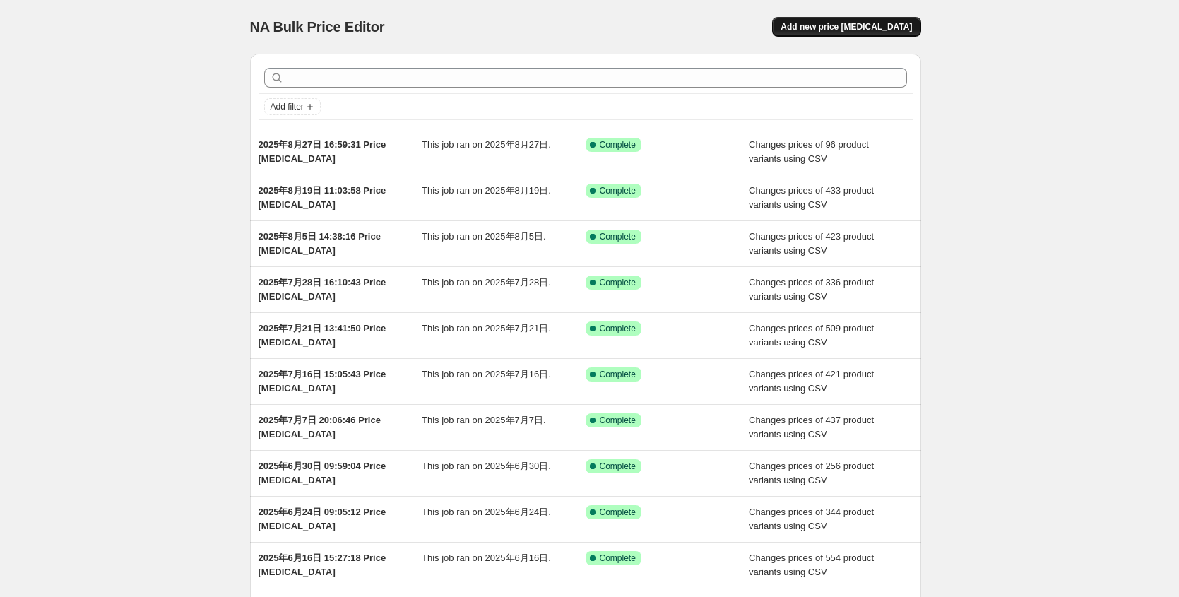  Describe the element at coordinates (486, 328) in the screenshot. I see `span: This job ran on 2025年7月21日.` at that location.